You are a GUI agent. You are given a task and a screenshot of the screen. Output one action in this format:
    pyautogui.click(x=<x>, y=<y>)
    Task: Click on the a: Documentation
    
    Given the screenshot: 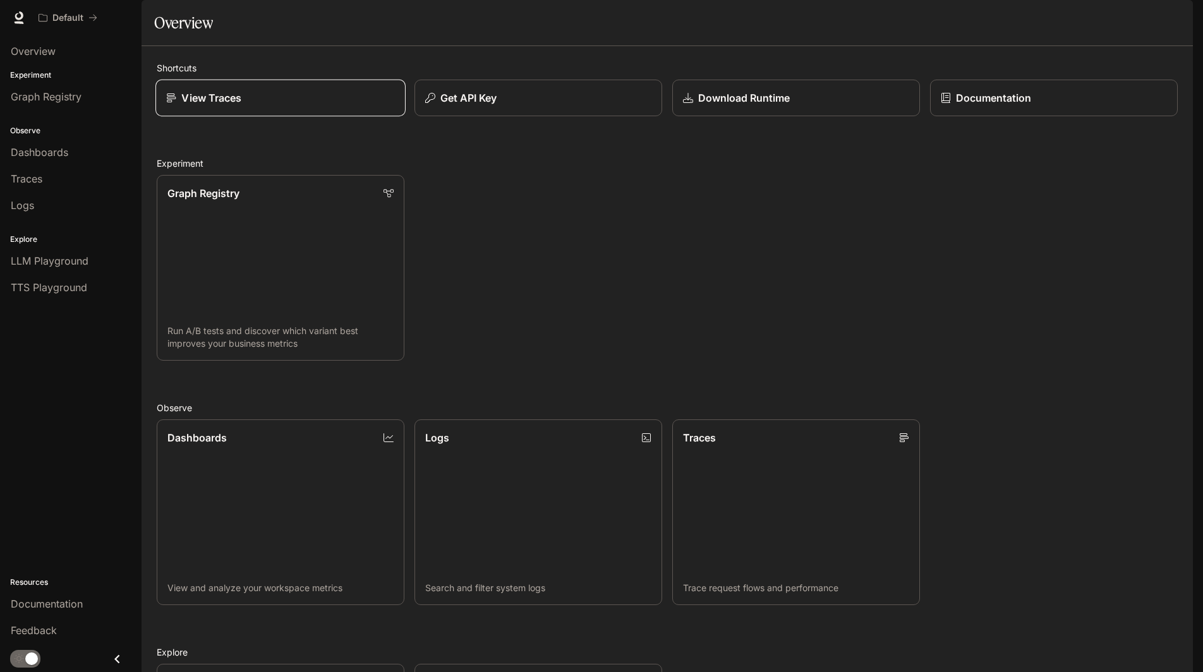 What is the action you would take?
    pyautogui.click(x=1054, y=98)
    